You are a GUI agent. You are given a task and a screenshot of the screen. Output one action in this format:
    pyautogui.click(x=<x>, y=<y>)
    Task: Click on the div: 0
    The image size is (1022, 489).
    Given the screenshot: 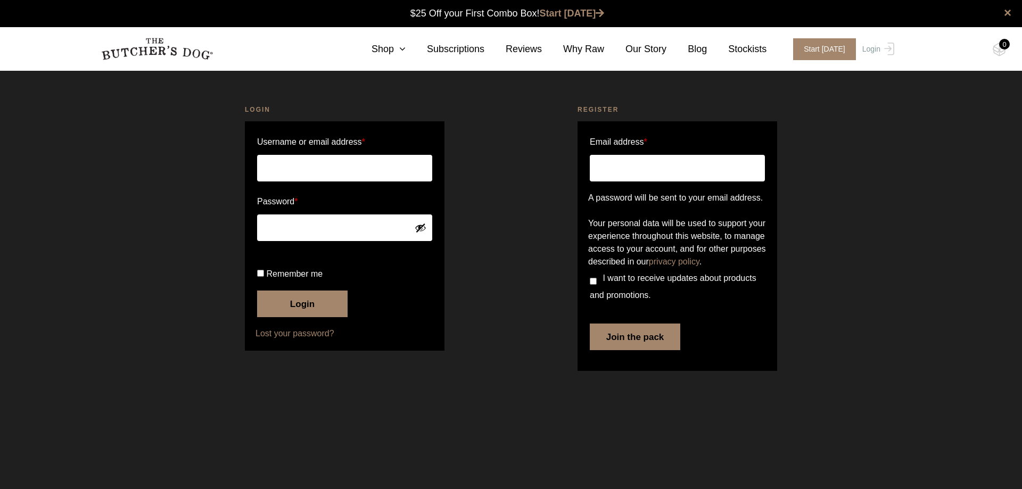 What is the action you would take?
    pyautogui.click(x=1004, y=44)
    